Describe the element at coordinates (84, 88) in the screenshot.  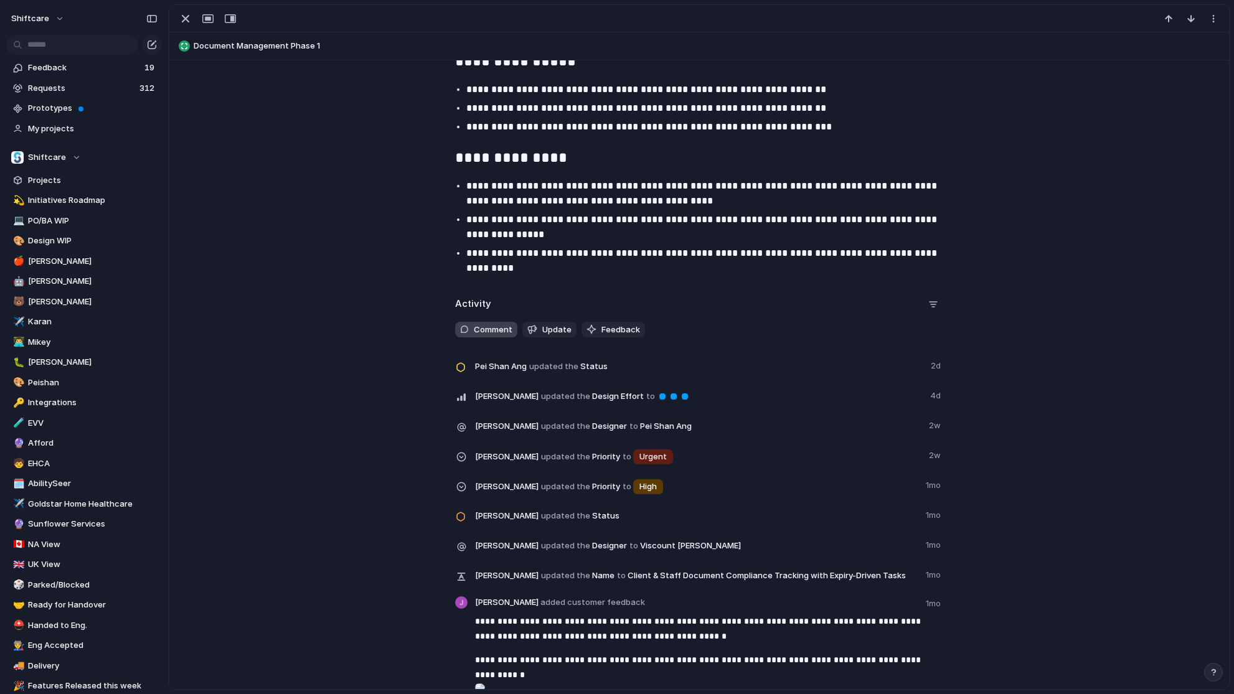
I see `a: Requests312` at that location.